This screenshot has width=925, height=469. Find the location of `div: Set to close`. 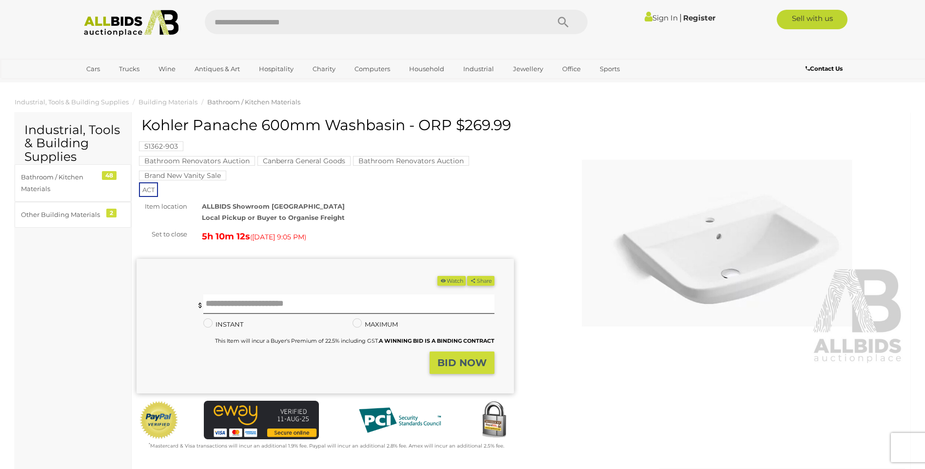

div: Set to close is located at coordinates (162, 234).